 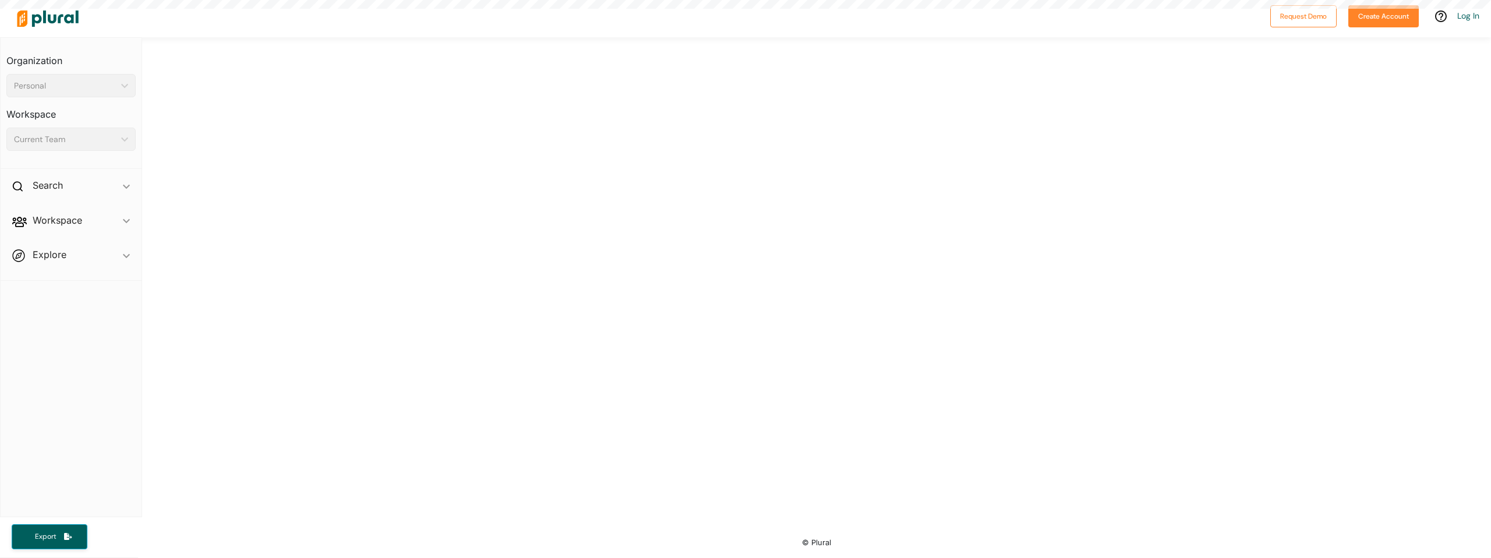 I want to click on button: Request Demo, so click(x=1304, y=16).